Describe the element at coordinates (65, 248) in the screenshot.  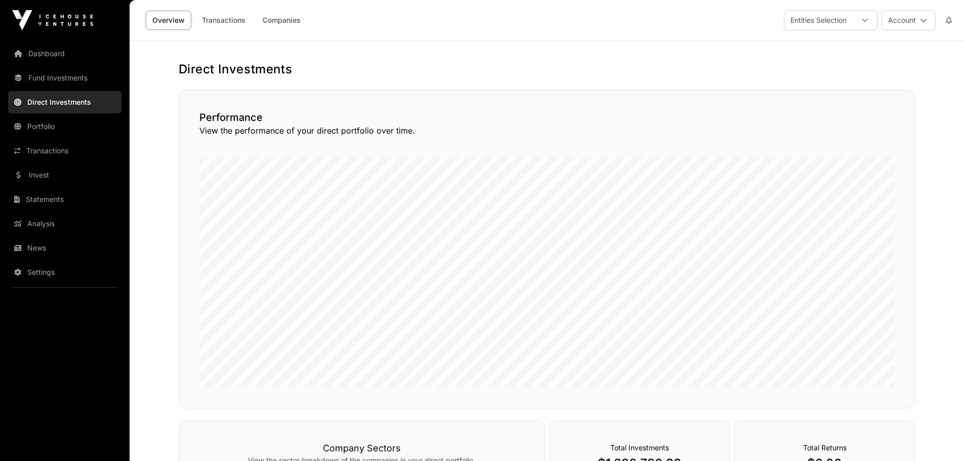
I see `a: News` at that location.